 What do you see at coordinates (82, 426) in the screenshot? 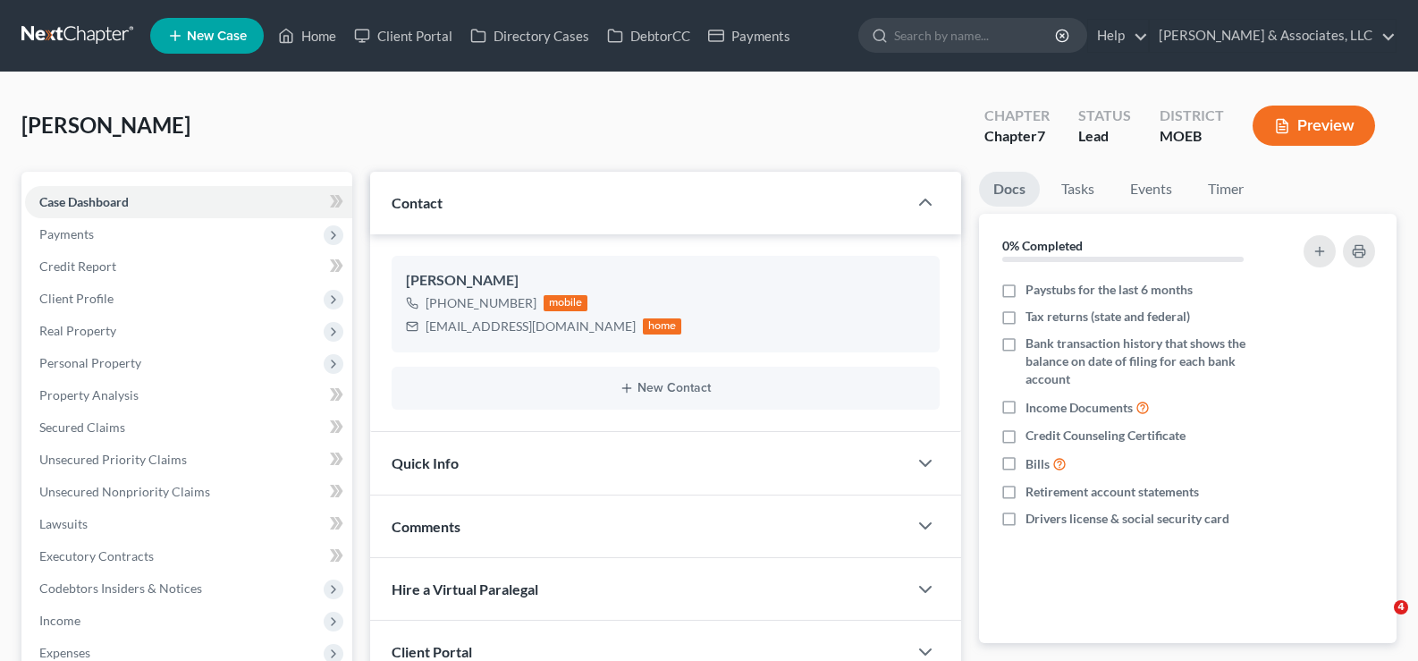
I see `span: Secured Claims` at bounding box center [82, 426].